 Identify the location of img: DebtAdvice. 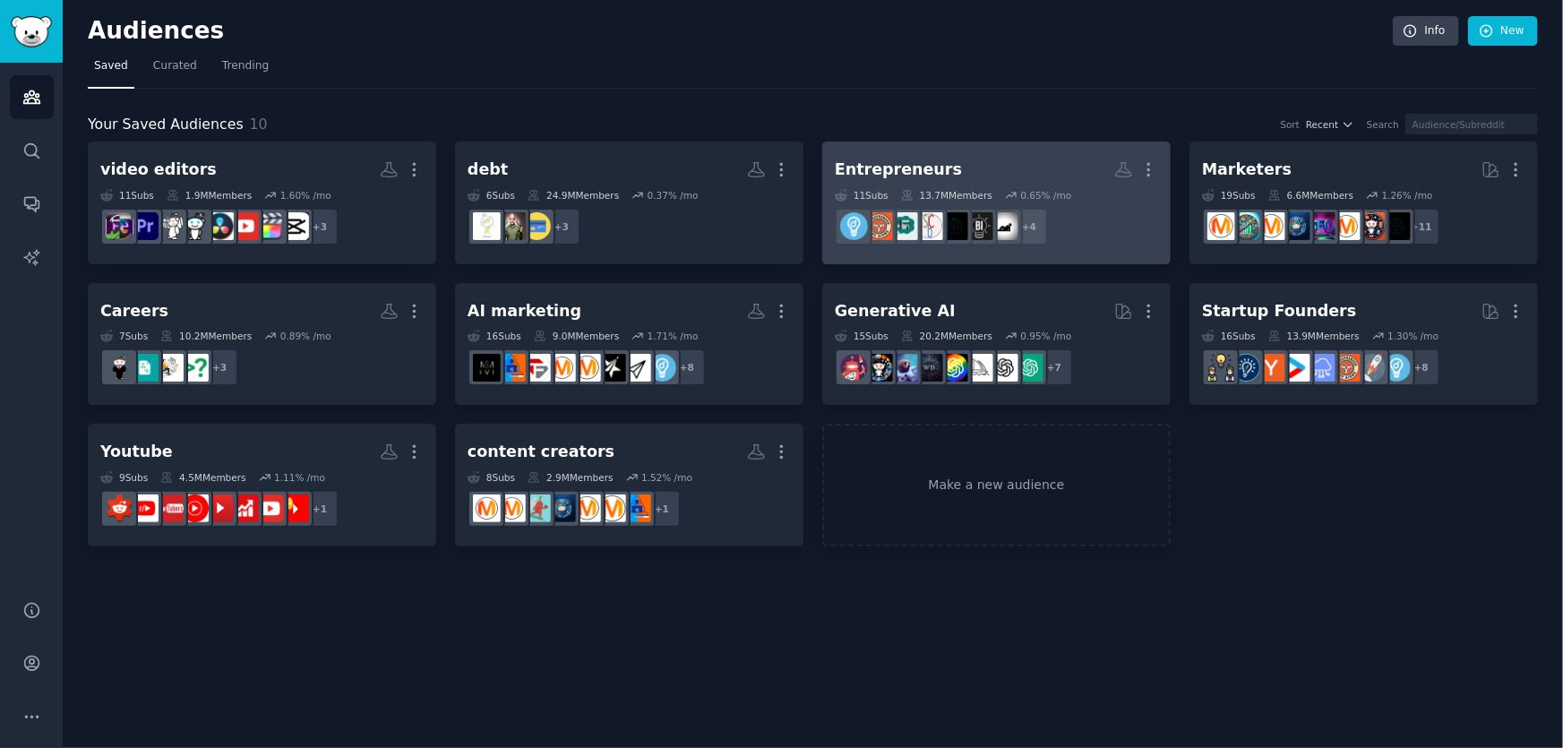
(486, 226).